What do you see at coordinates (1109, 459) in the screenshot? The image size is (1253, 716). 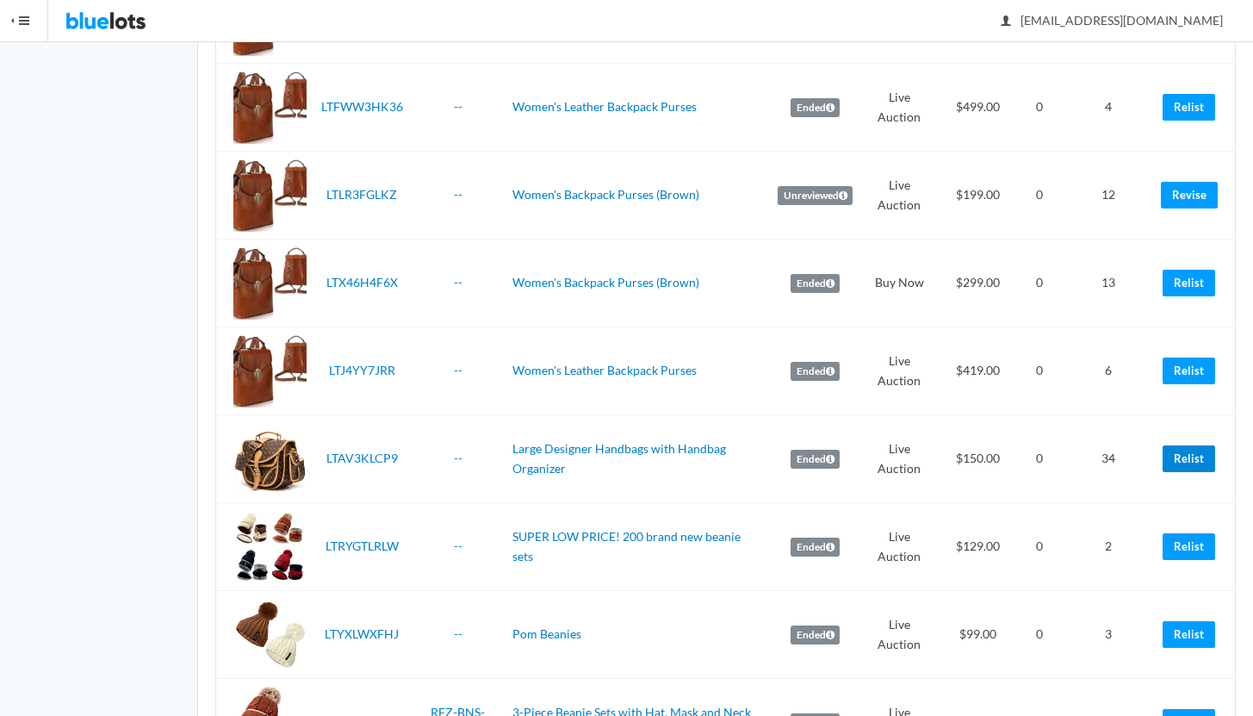 I see `td: 34` at bounding box center [1109, 459].